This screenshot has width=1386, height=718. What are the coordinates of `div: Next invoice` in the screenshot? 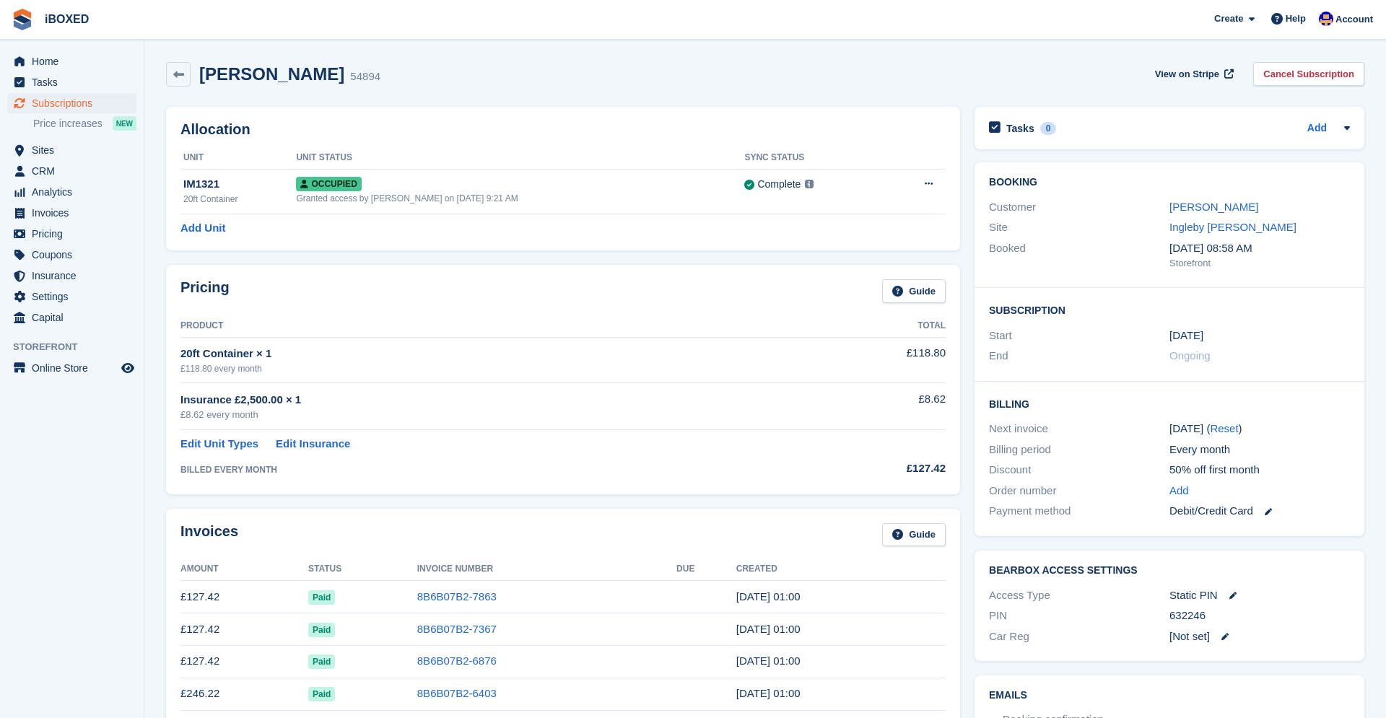 It's located at (1079, 429).